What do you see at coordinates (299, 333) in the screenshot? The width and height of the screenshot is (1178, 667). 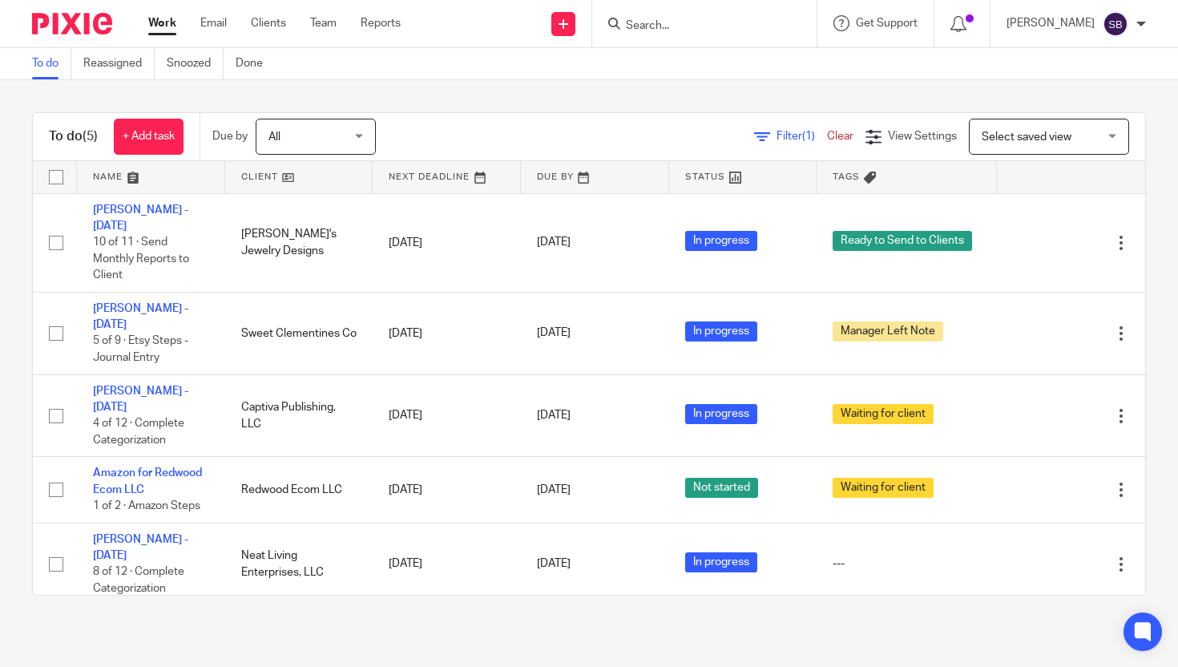 I see `td: Sweet Clementines Co` at bounding box center [299, 333].